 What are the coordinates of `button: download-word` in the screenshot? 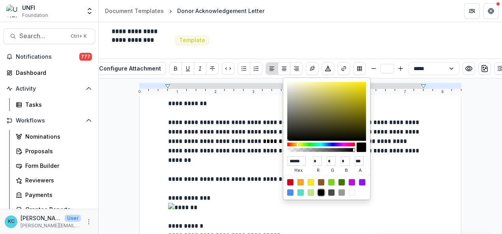 It's located at (484, 69).